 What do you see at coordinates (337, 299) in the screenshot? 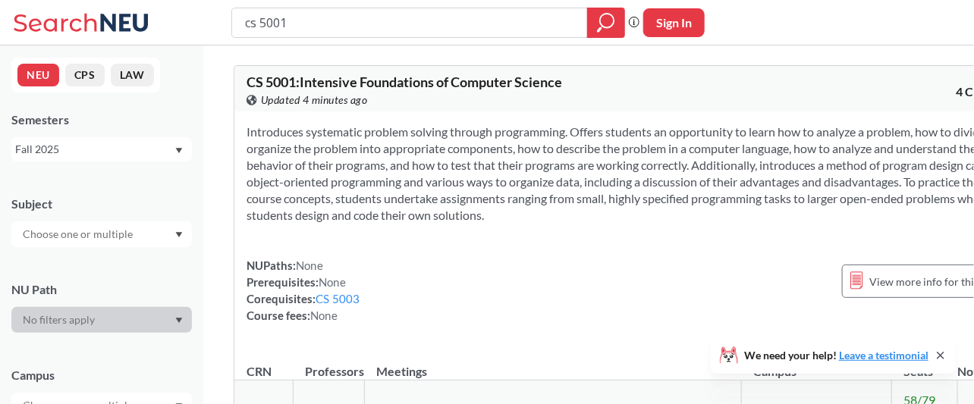
I see `a: CS 5003` at bounding box center [337, 299].